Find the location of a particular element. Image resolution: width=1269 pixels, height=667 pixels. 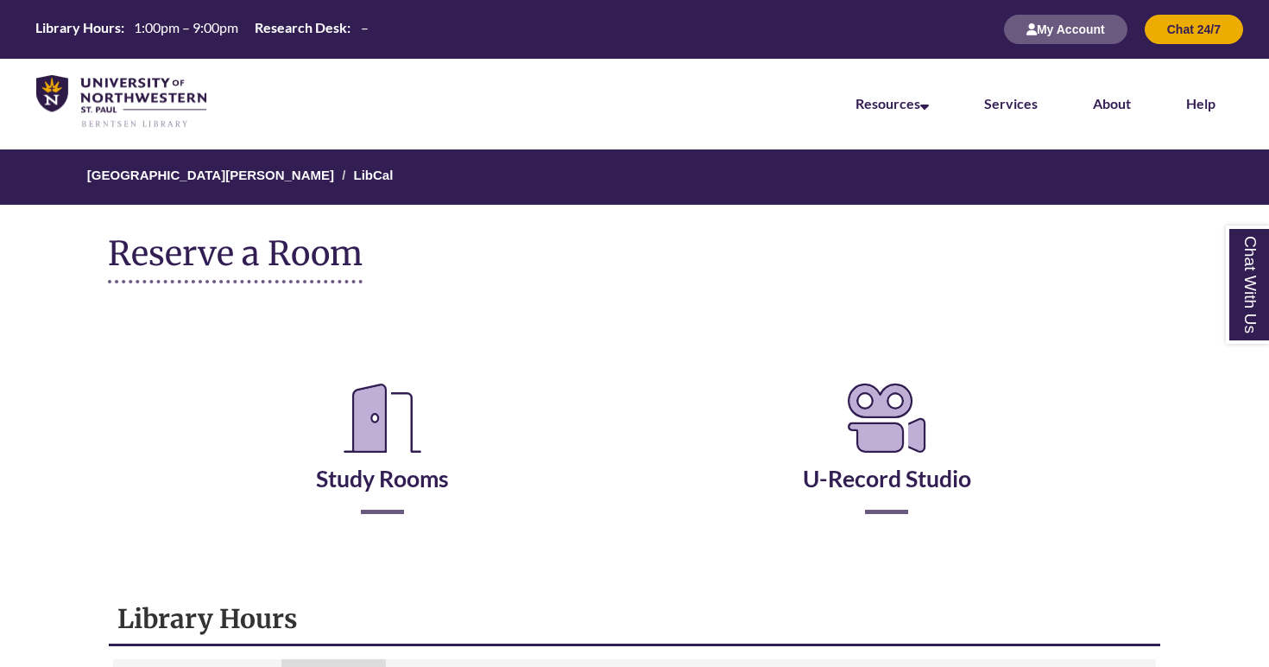

img: UNWSP Library Logo is located at coordinates (121, 102).